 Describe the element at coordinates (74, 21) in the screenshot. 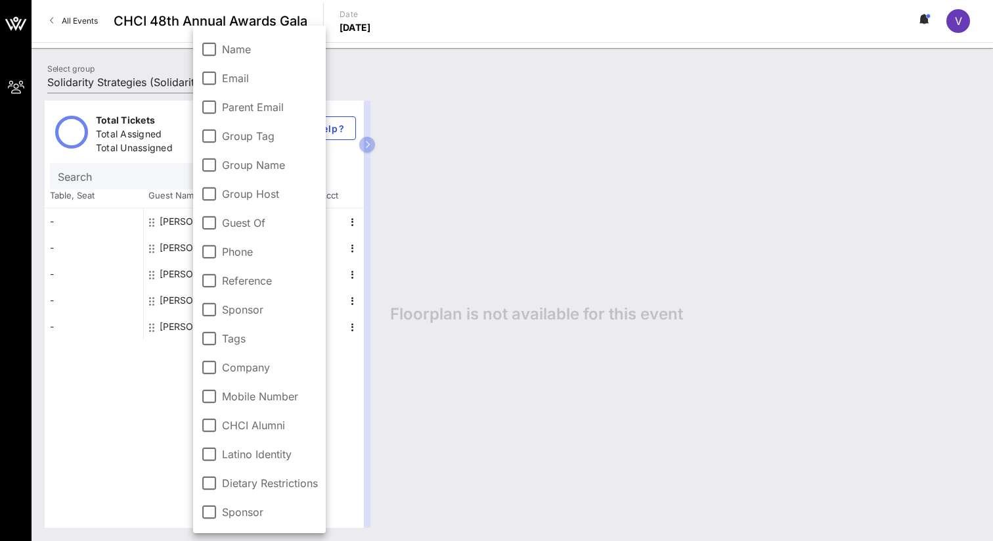

I see `a: All Events` at that location.